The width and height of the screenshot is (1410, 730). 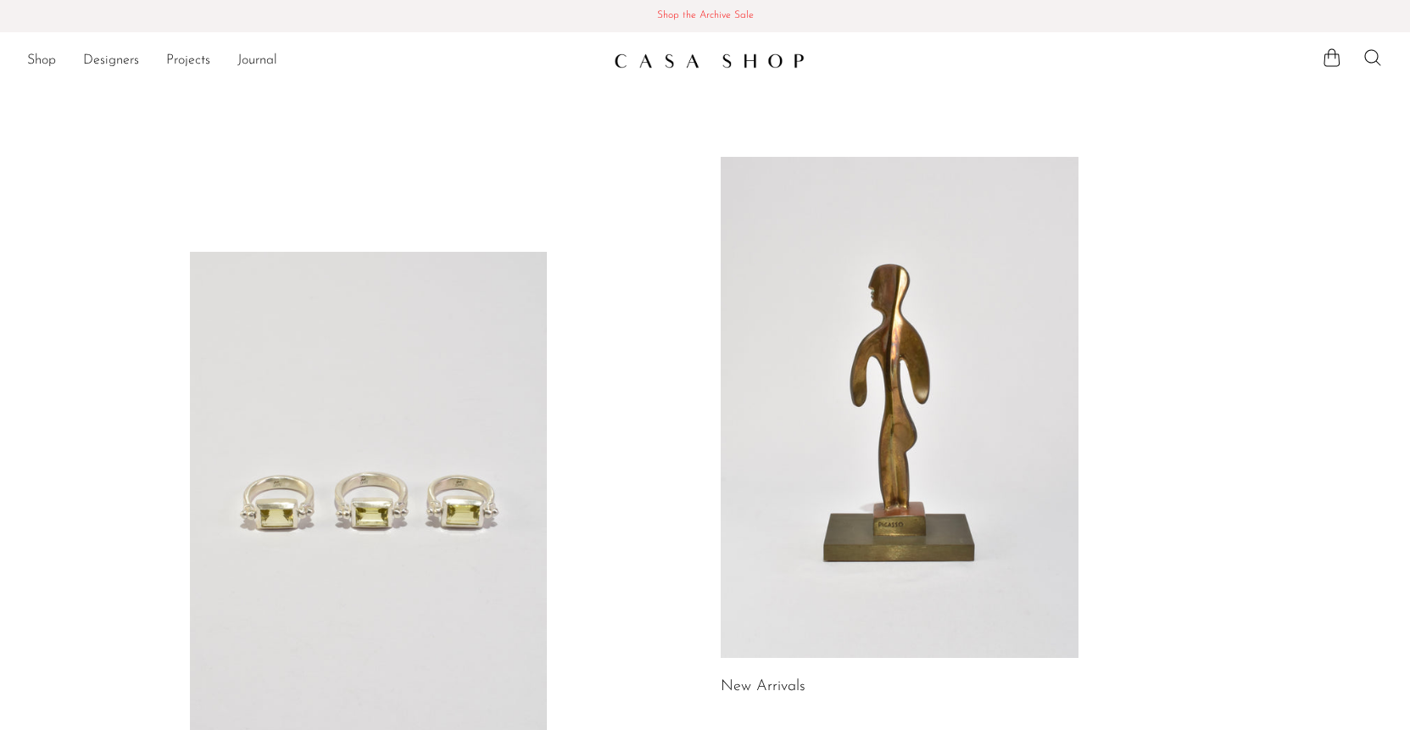 I want to click on a: New Arrivals, so click(x=763, y=687).